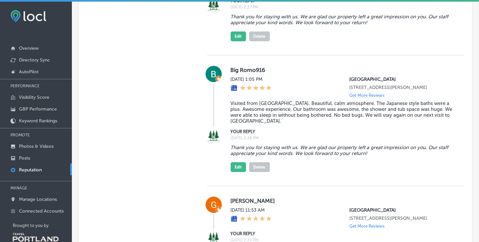 Image resolution: width=479 pixels, height=242 pixels. I want to click on p: Keyword Rankings, so click(38, 121).